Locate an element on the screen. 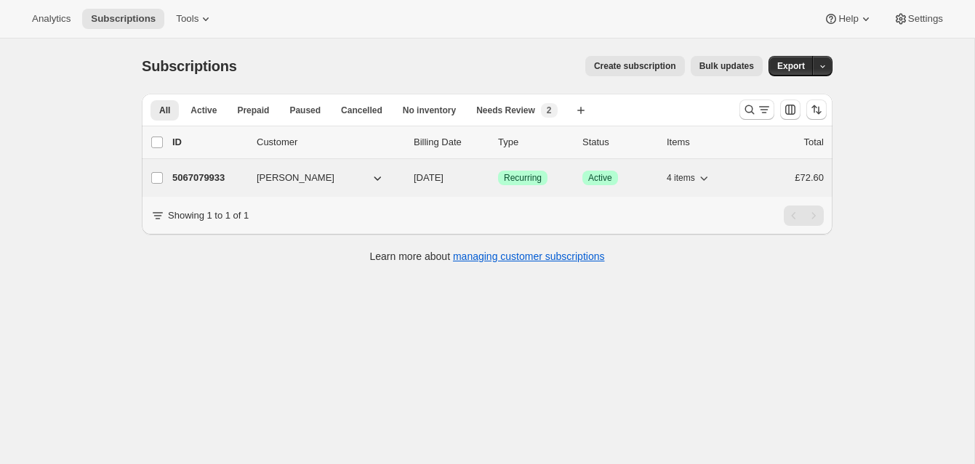 The image size is (975, 464). button: Export is located at coordinates (791, 66).